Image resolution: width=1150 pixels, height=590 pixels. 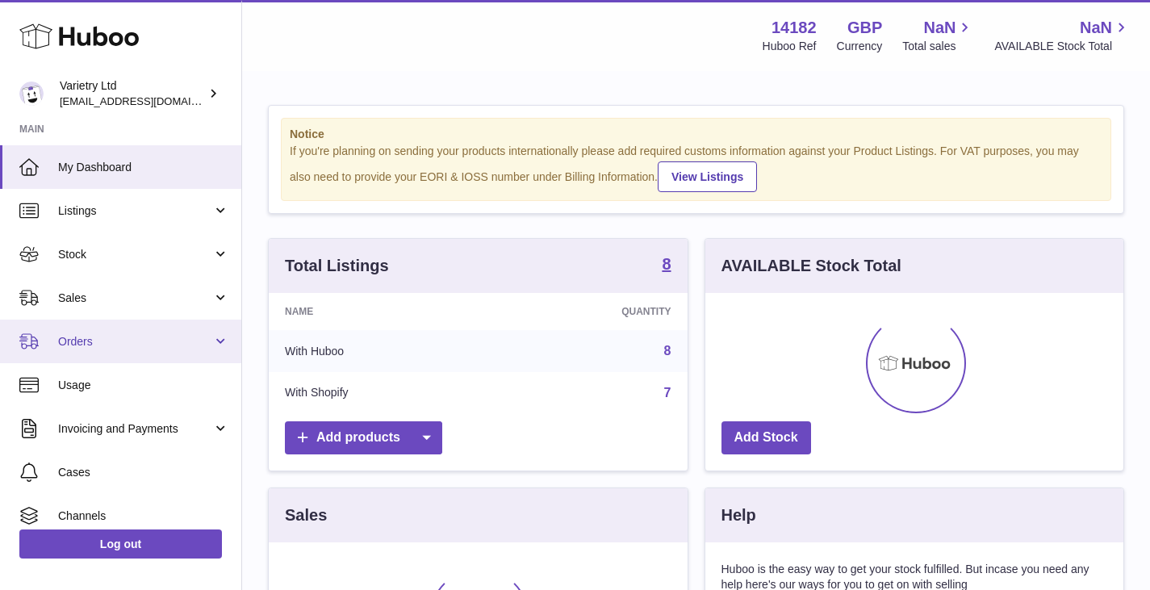 I want to click on a: NaN AVAILABLE Stock Total, so click(x=1062, y=35).